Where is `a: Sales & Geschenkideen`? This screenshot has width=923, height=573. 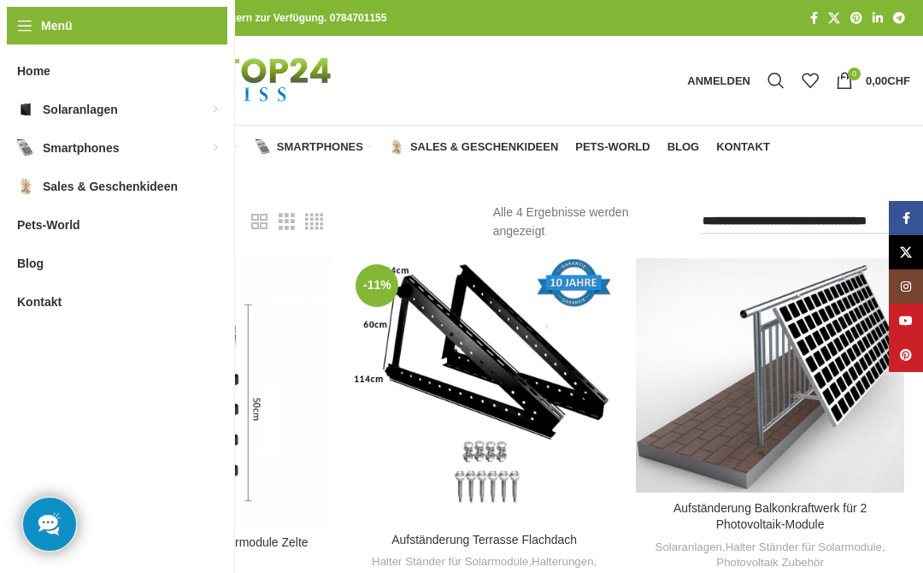 a: Sales & Geschenkideen is located at coordinates (473, 147).